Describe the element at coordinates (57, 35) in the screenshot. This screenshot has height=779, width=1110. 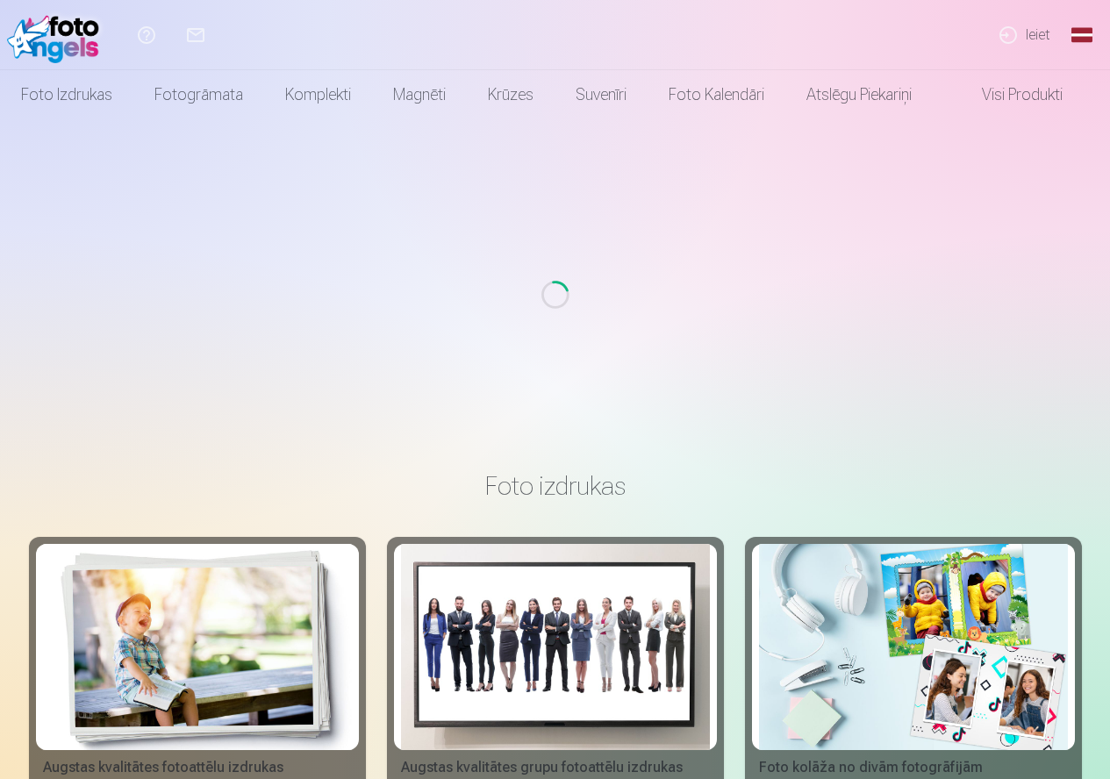
I see `img: /fa1` at that location.